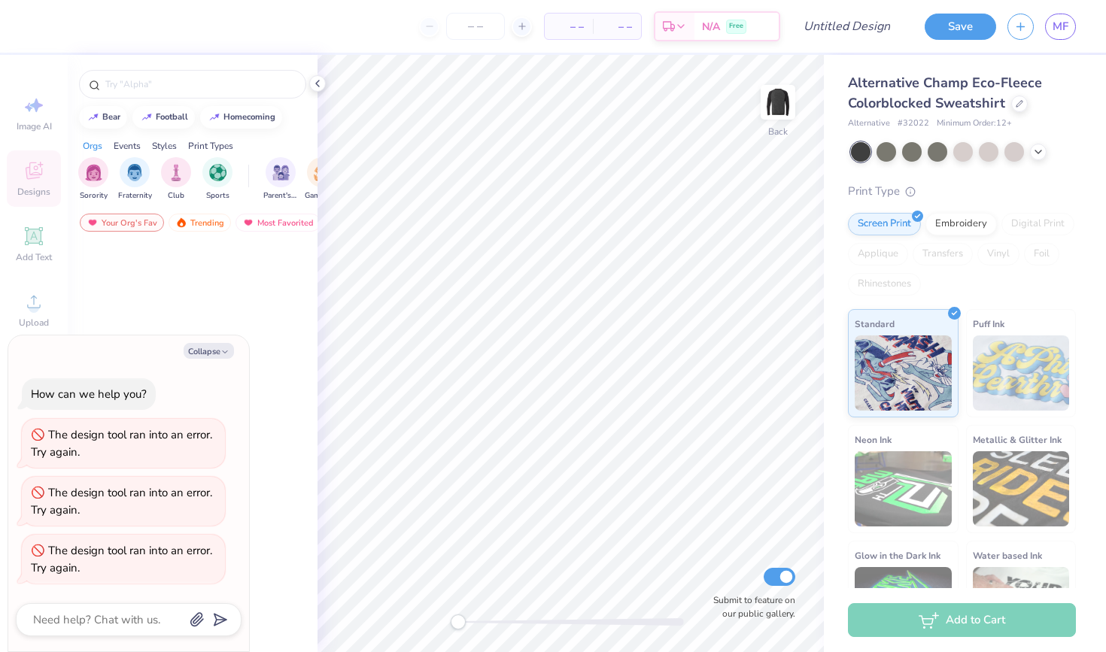  I want to click on div: Print Type, so click(961, 191).